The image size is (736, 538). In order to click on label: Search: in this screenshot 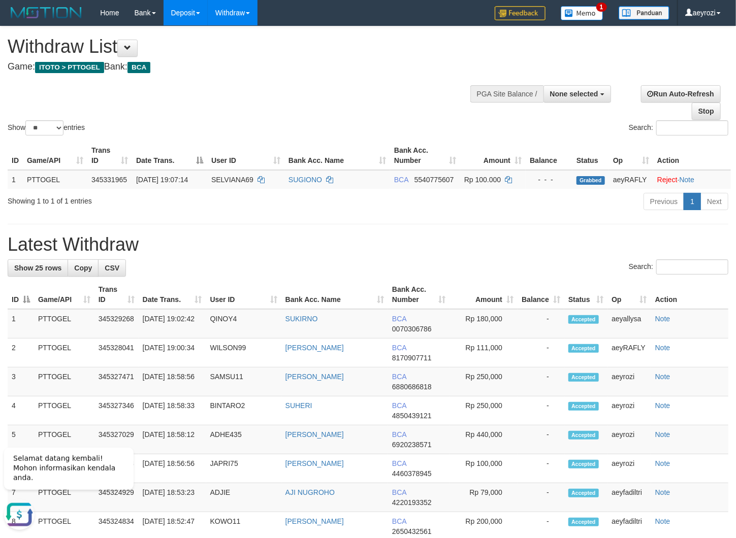, I will do `click(678, 128)`.